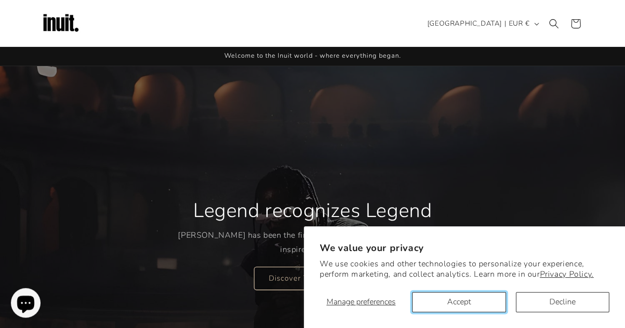 The width and height of the screenshot is (625, 328). Describe the element at coordinates (554, 24) in the screenshot. I see `summary: Search` at that location.